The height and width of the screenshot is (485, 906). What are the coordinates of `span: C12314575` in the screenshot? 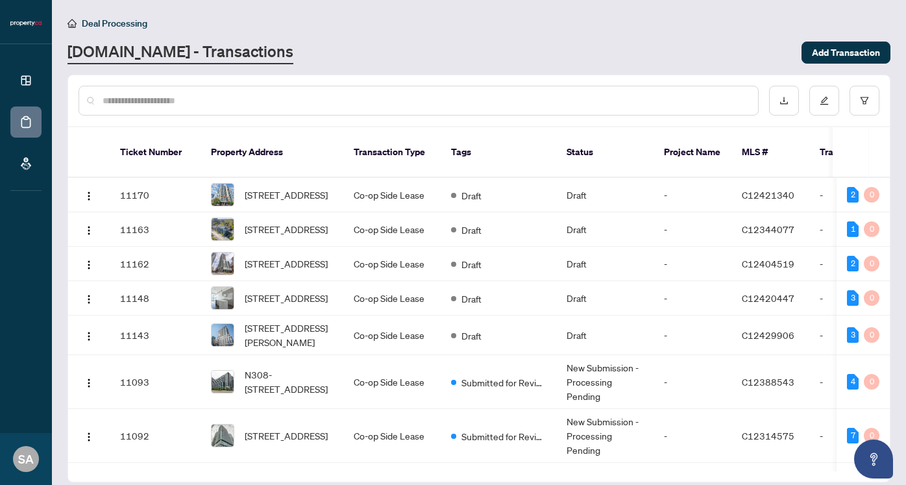 It's located at (768, 436).